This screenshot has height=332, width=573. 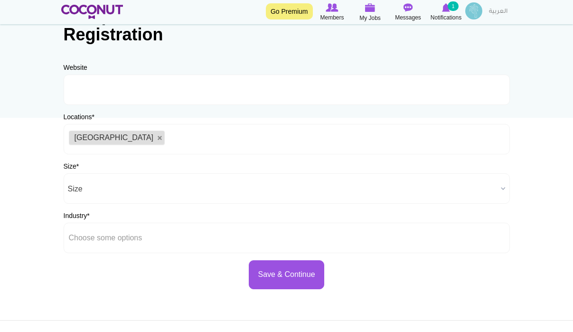 What do you see at coordinates (76, 215) in the screenshot?
I see `label: Industry` at bounding box center [76, 215].